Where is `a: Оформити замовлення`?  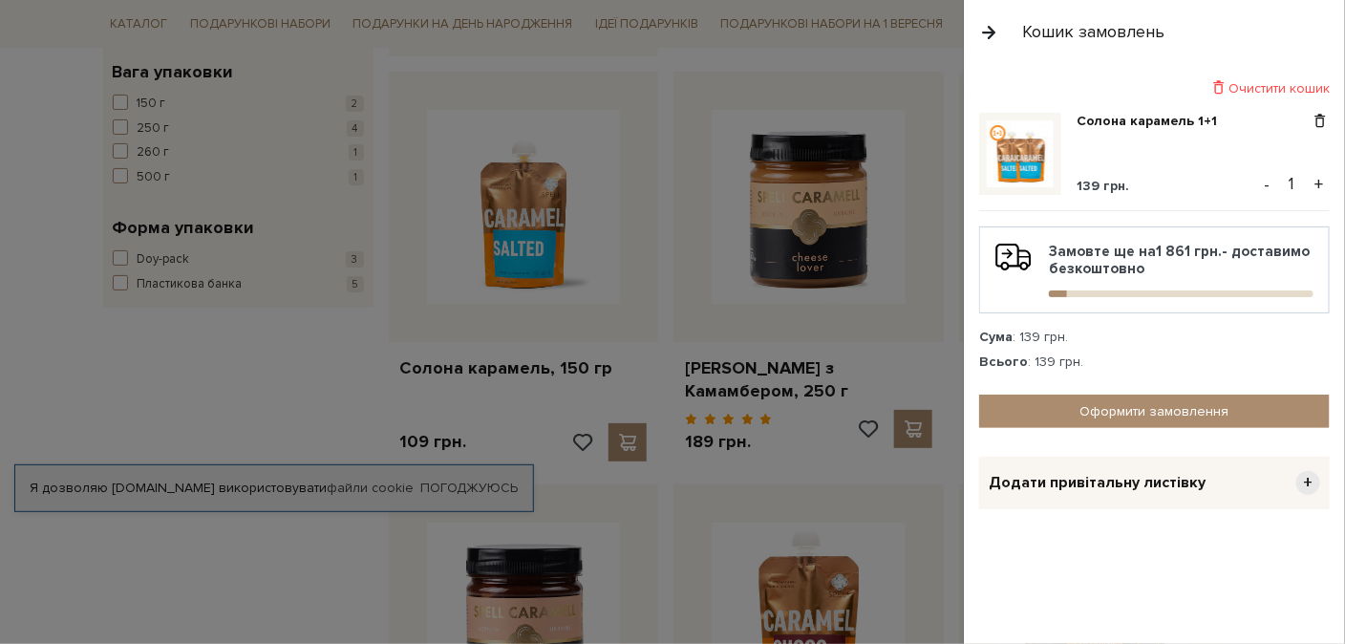 a: Оформити замовлення is located at coordinates (1154, 411).